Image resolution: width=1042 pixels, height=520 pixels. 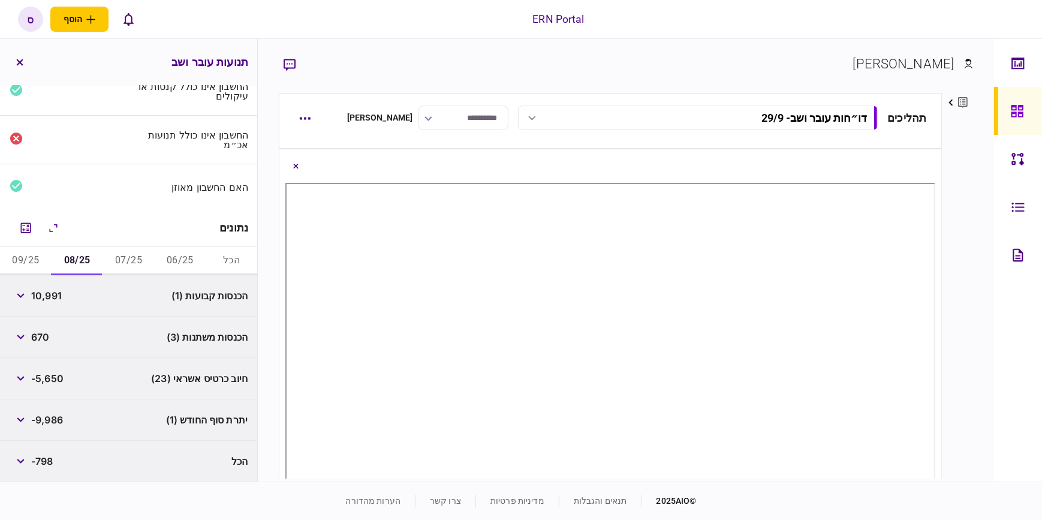 I want to click on button: דו״חות עובר ושב- 29/9, so click(x=698, y=117).